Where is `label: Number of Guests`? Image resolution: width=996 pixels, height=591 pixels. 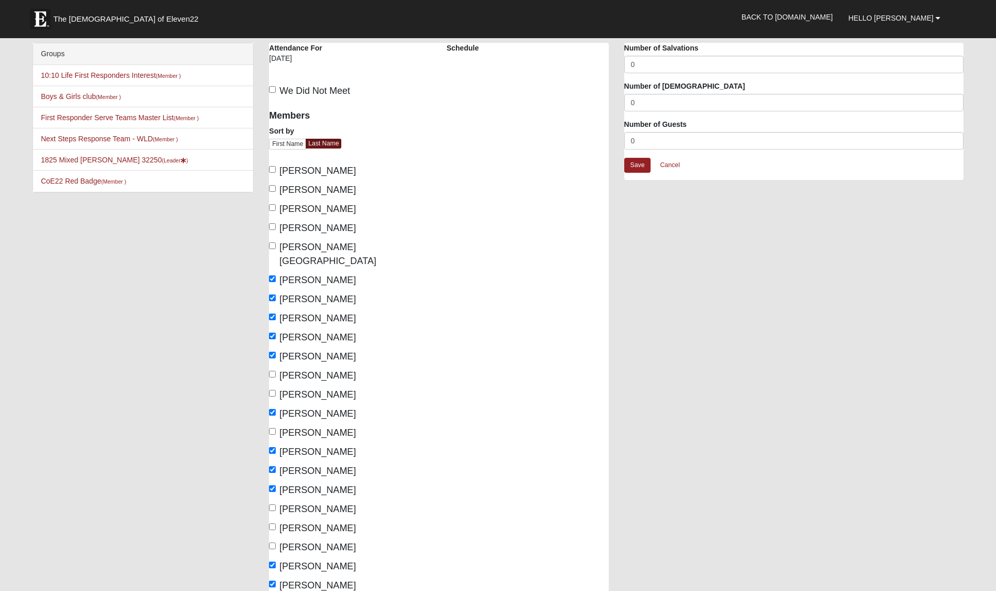 label: Number of Guests is located at coordinates (655, 124).